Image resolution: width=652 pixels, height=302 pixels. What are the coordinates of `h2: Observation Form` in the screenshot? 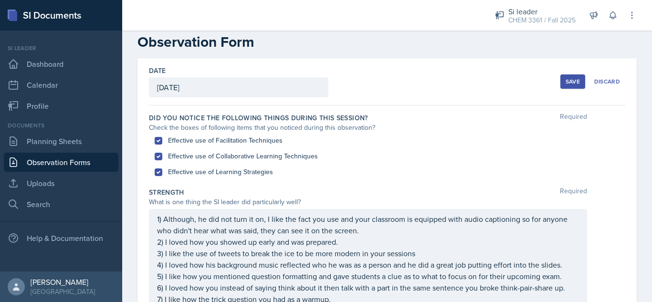 It's located at (387, 42).